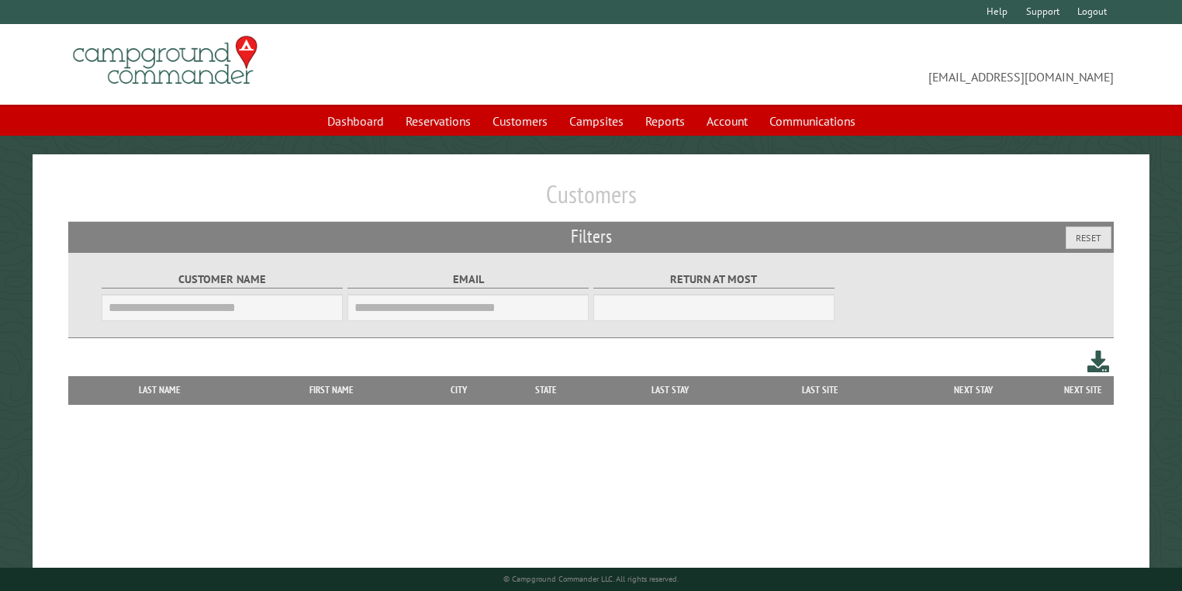  I want to click on th: State, so click(546, 390).